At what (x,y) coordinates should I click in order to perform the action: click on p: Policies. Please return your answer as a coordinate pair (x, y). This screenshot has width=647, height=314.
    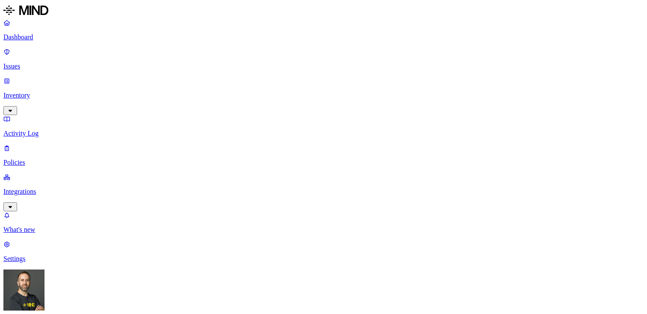
    Looking at the image, I should click on (323, 163).